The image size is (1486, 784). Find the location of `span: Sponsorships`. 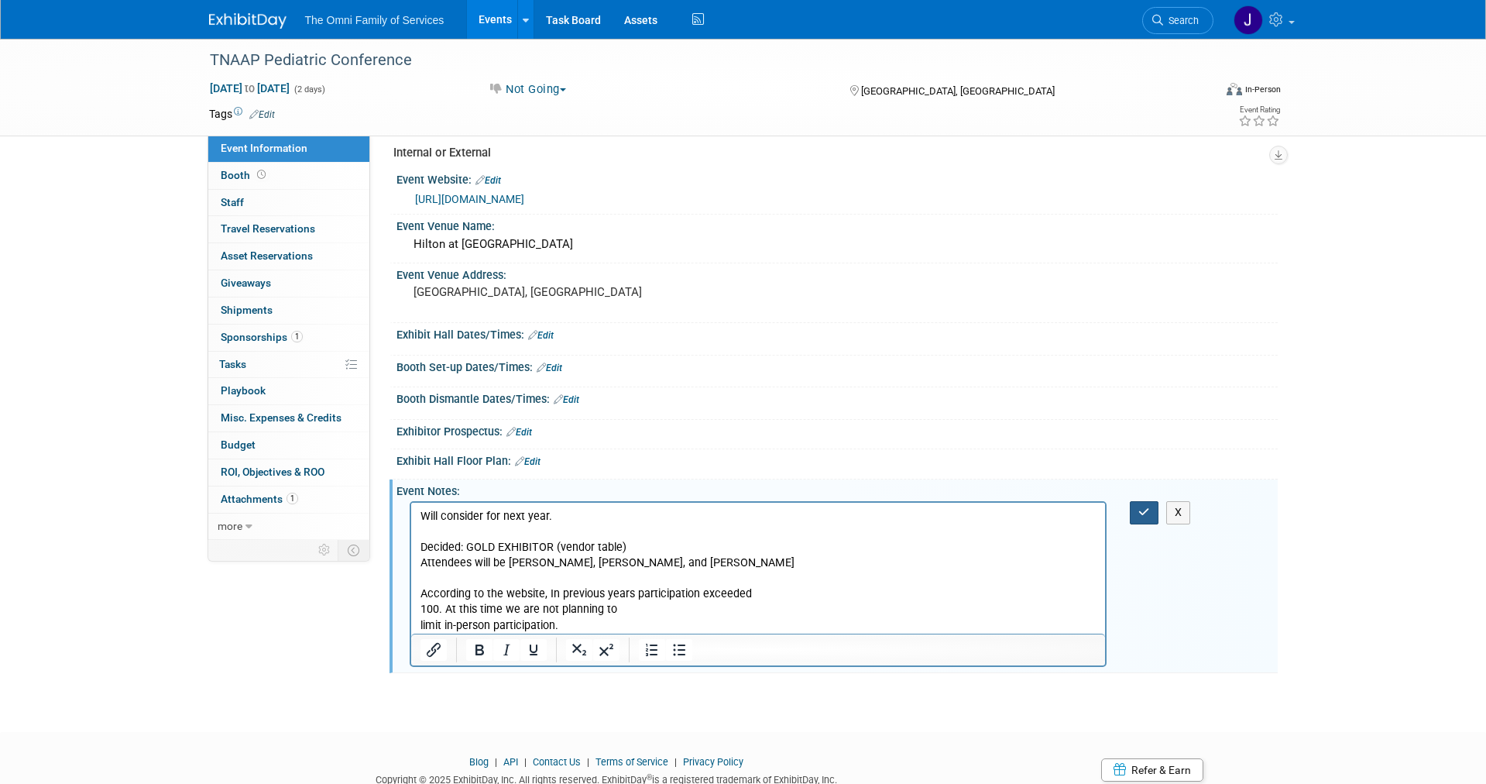

span: Sponsorships is located at coordinates (262, 337).